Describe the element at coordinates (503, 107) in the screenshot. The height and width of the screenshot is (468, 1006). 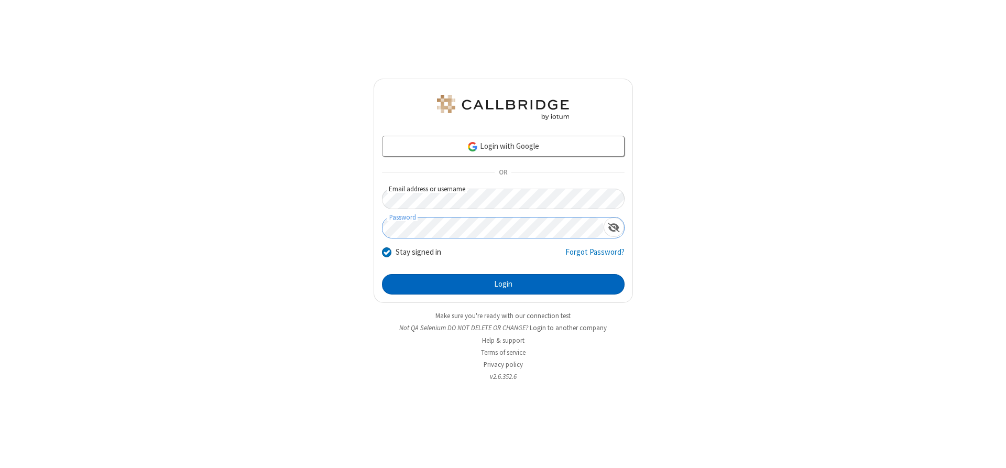
I see `img: QA Selenium DO NOT DELETE OR CHANGE` at that location.